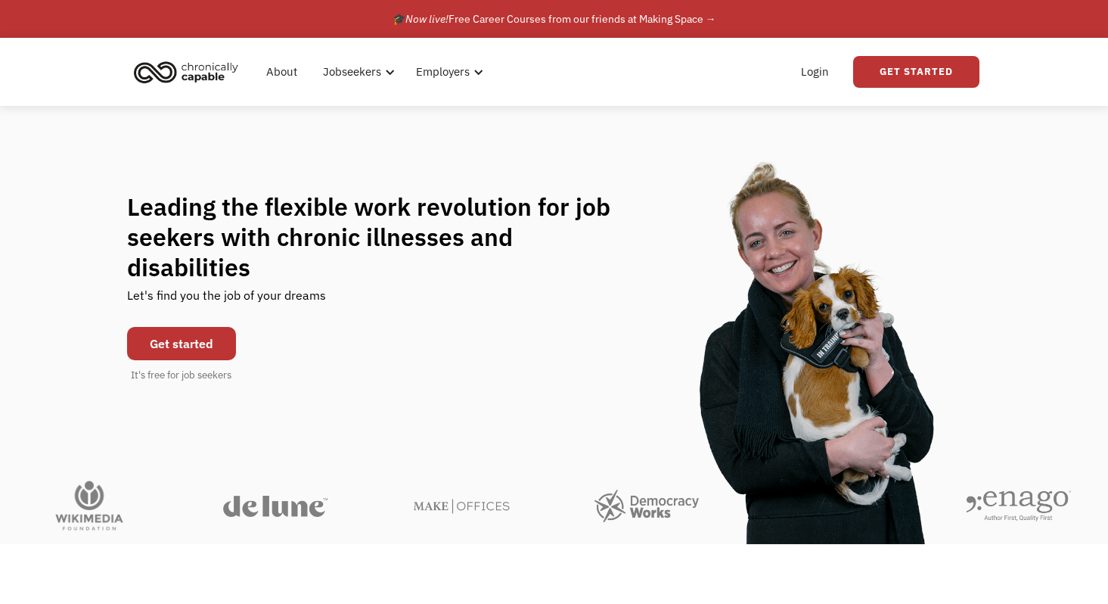  I want to click on img: Chronically Capable logo, so click(186, 72).